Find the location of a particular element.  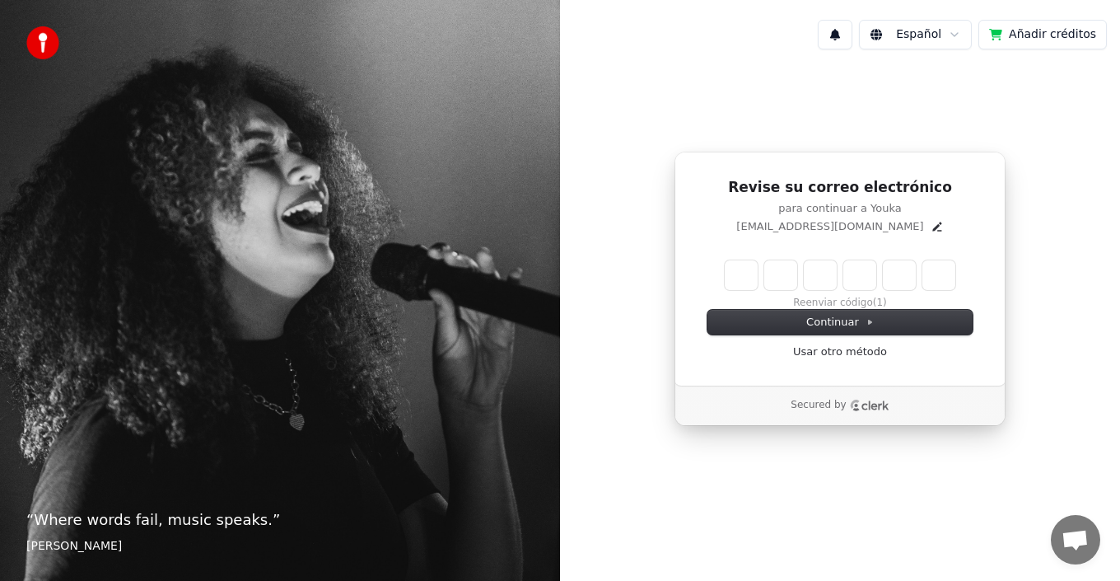

span: Continuar is located at coordinates (840, 322).